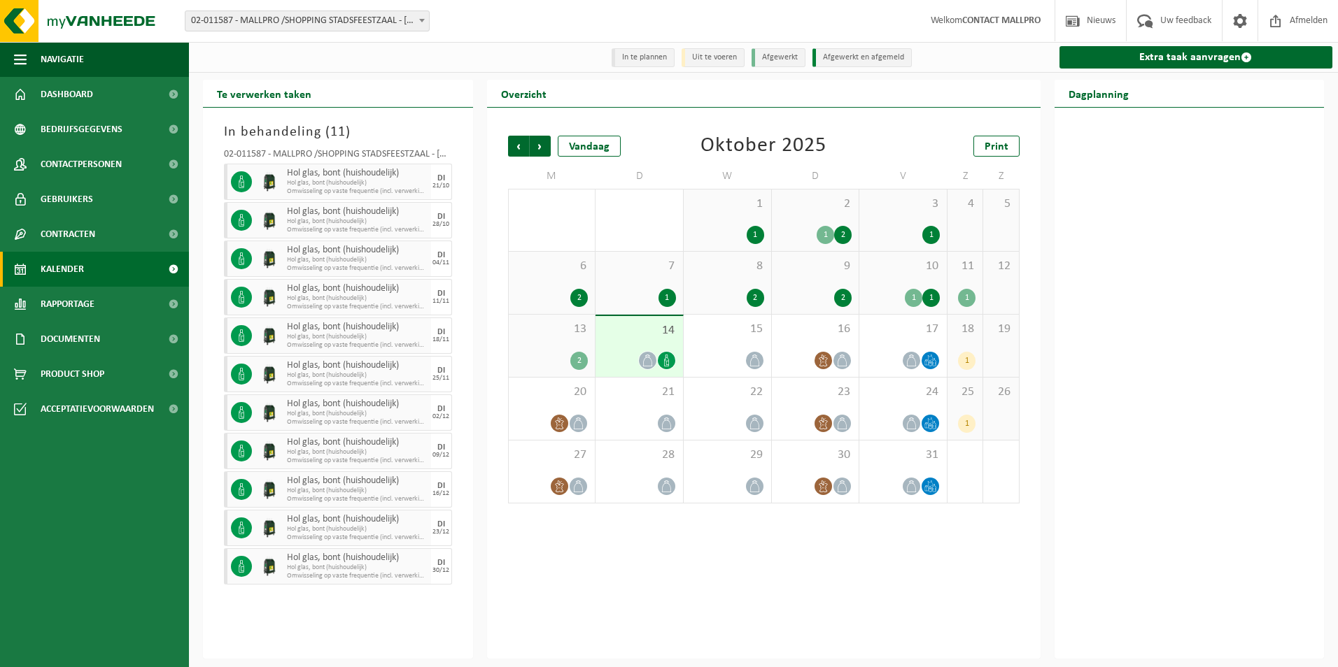 This screenshot has width=1338, height=667. What do you see at coordinates (70, 339) in the screenshot?
I see `span: Documenten` at bounding box center [70, 339].